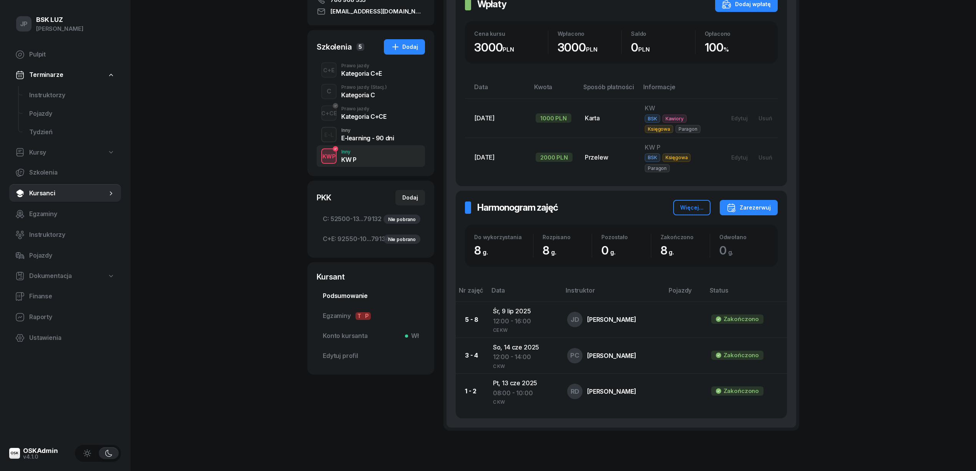  What do you see at coordinates (65, 317) in the screenshot?
I see `a: Raporty` at bounding box center [65, 317].